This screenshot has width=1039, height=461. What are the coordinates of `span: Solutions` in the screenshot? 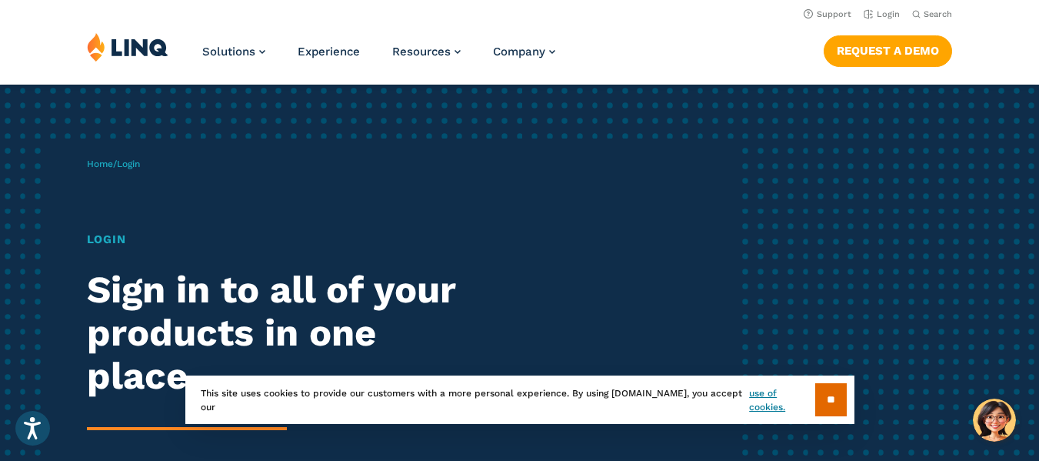 It's located at (228, 52).